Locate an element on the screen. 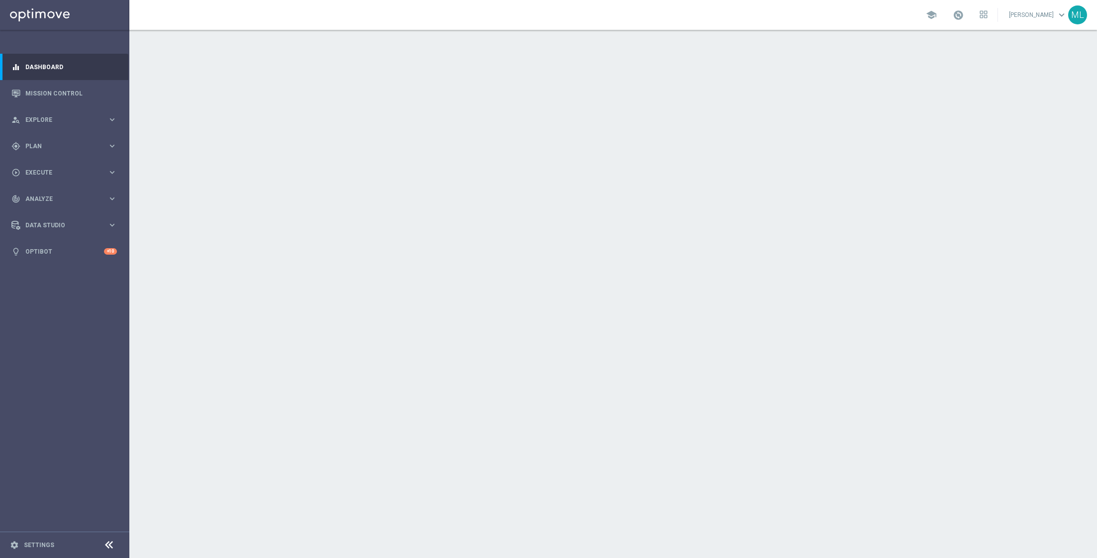 The height and width of the screenshot is (558, 1097). i: equalizer is located at coordinates (16, 67).